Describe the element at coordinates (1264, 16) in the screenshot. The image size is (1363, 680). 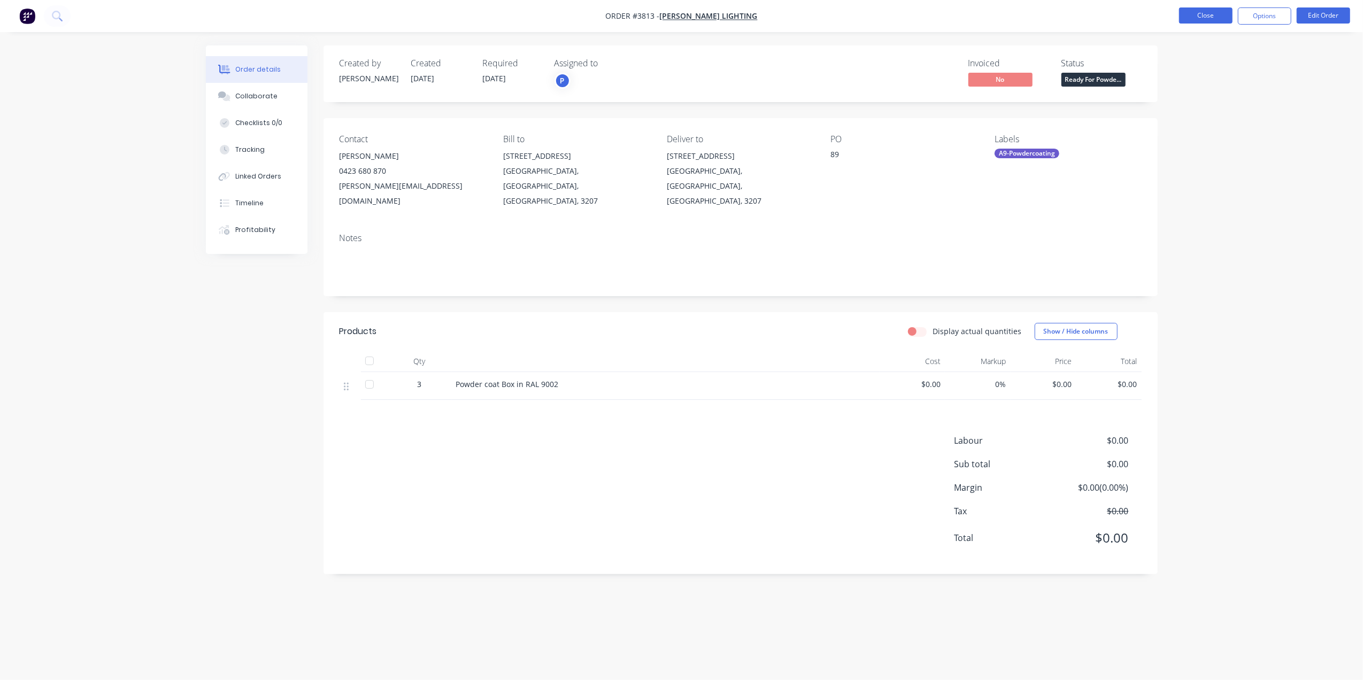
I see `button: Options` at that location.